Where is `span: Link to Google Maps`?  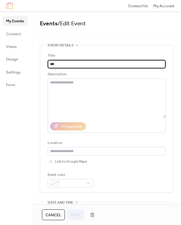
span: Link to Google Maps is located at coordinates (71, 162).